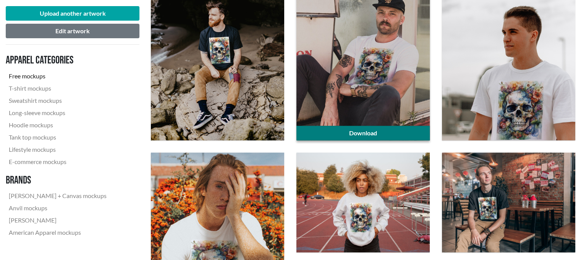  I want to click on h3: Brands, so click(58, 180).